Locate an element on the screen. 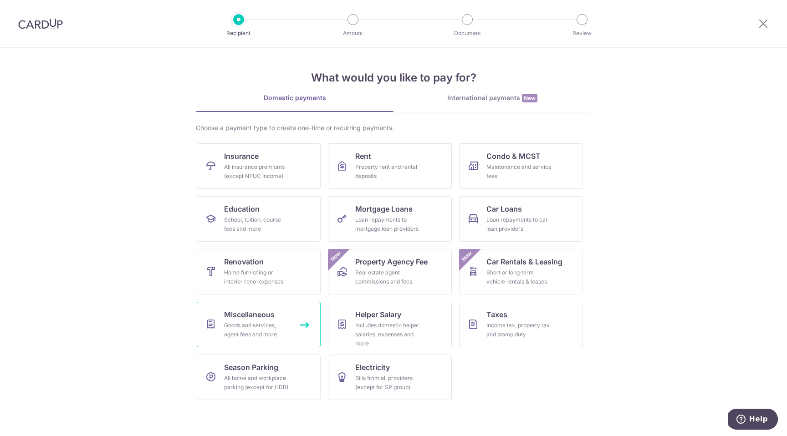  span: Car Rentals & Leasing is located at coordinates (524, 262).